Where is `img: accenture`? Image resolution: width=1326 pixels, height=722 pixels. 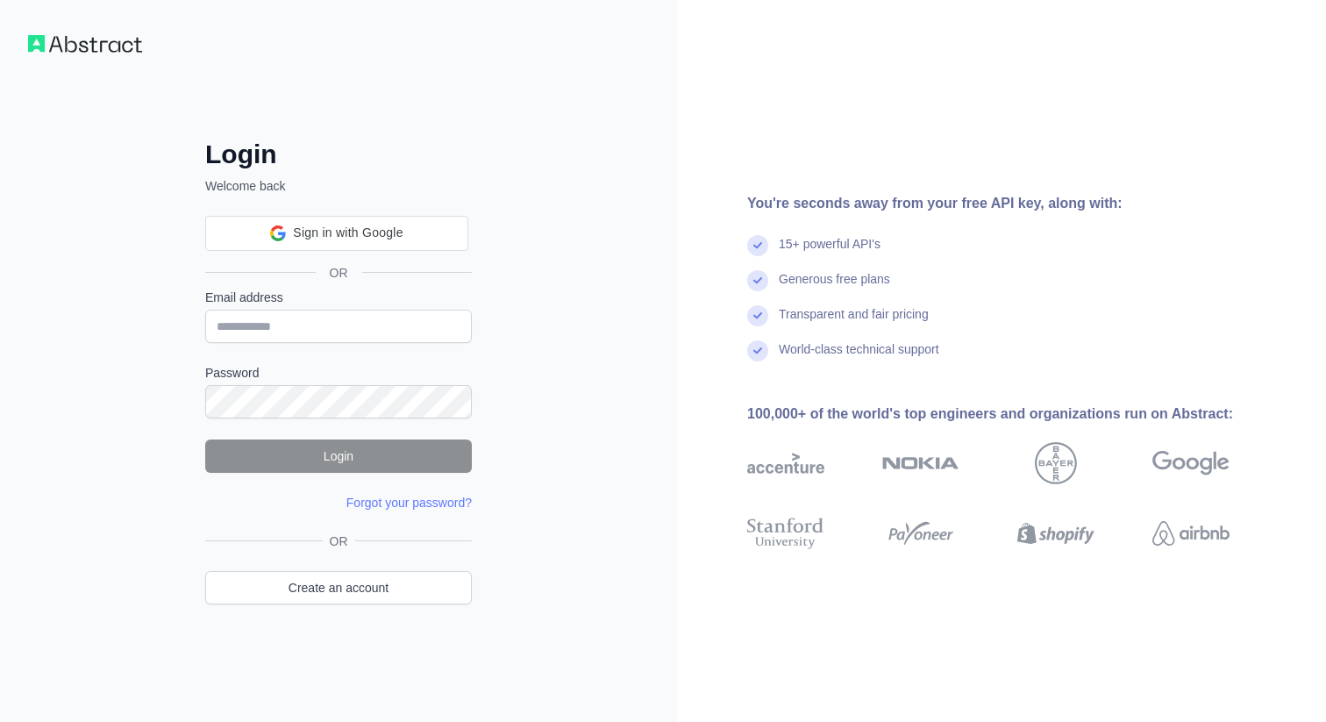
img: accenture is located at coordinates (786, 463).